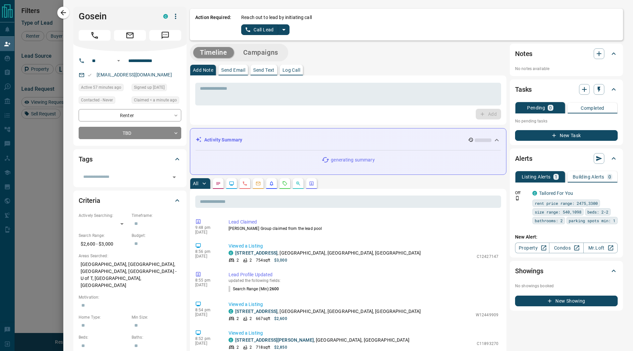 Image resolution: width=633 pixels, height=351 pixels. What do you see at coordinates (103, 317) in the screenshot?
I see `p: Home Type:` at bounding box center [103, 317].